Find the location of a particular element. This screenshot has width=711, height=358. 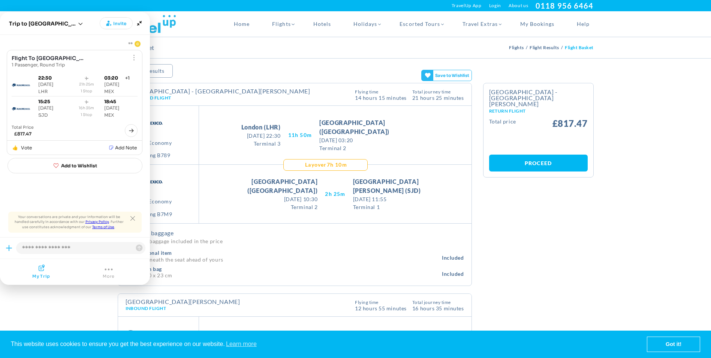

div: 7H 10M is located at coordinates (325, 165).